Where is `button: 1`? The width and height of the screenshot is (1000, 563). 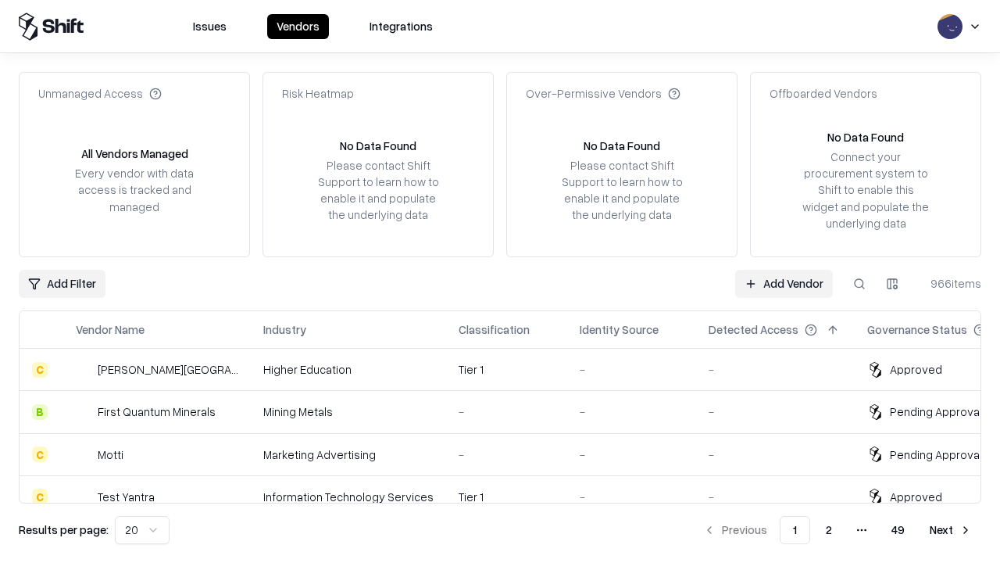
button: 1 is located at coordinates (795, 530).